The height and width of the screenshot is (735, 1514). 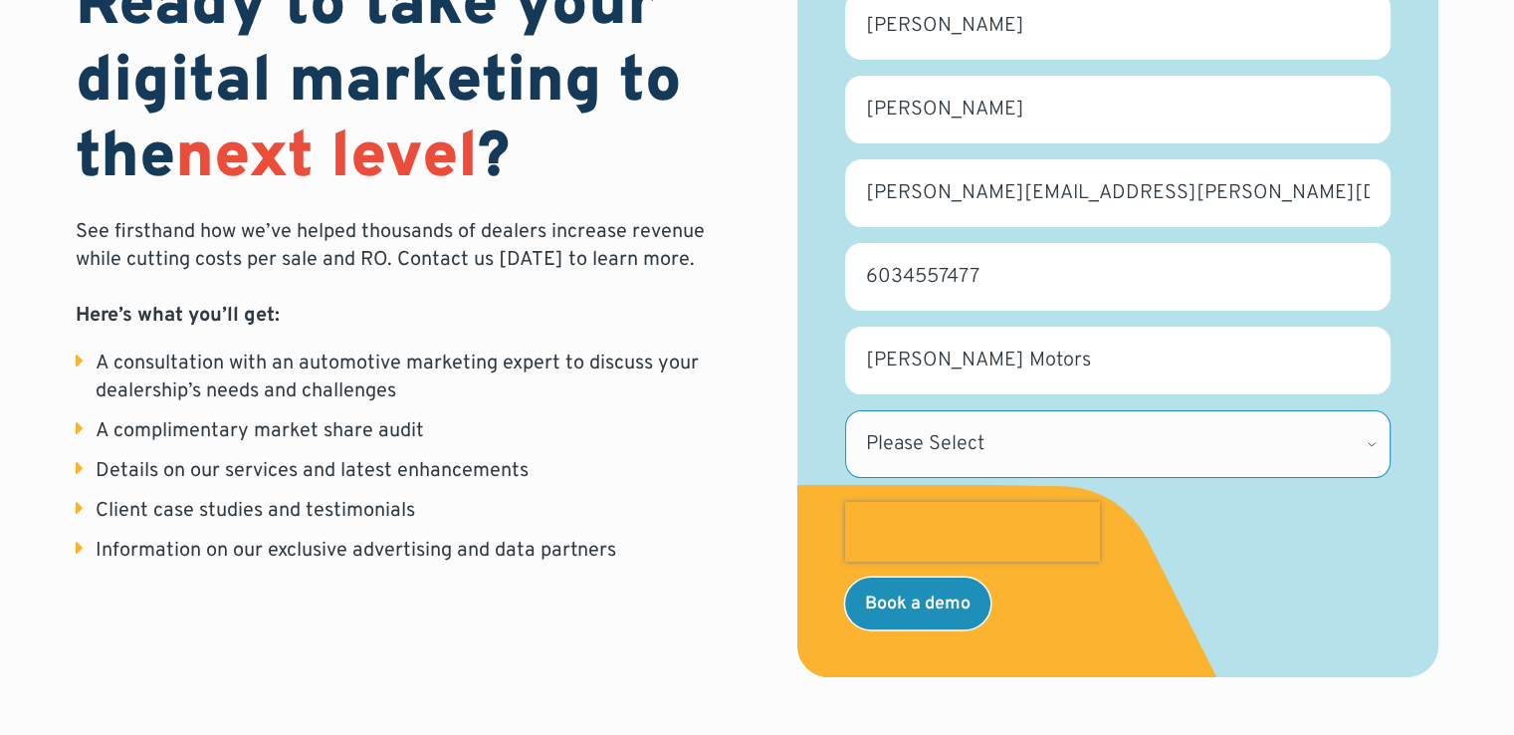 I want to click on p: See firsthand how we’ve helped thousands of dealers increase revenue while cutting costs per sale..., so click(x=396, y=274).